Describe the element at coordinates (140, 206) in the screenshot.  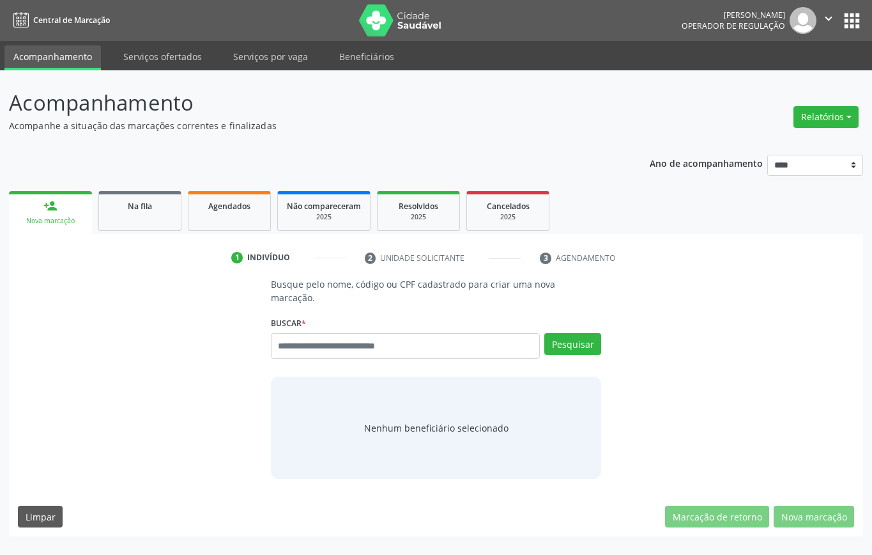
I see `span: Na fila` at that location.